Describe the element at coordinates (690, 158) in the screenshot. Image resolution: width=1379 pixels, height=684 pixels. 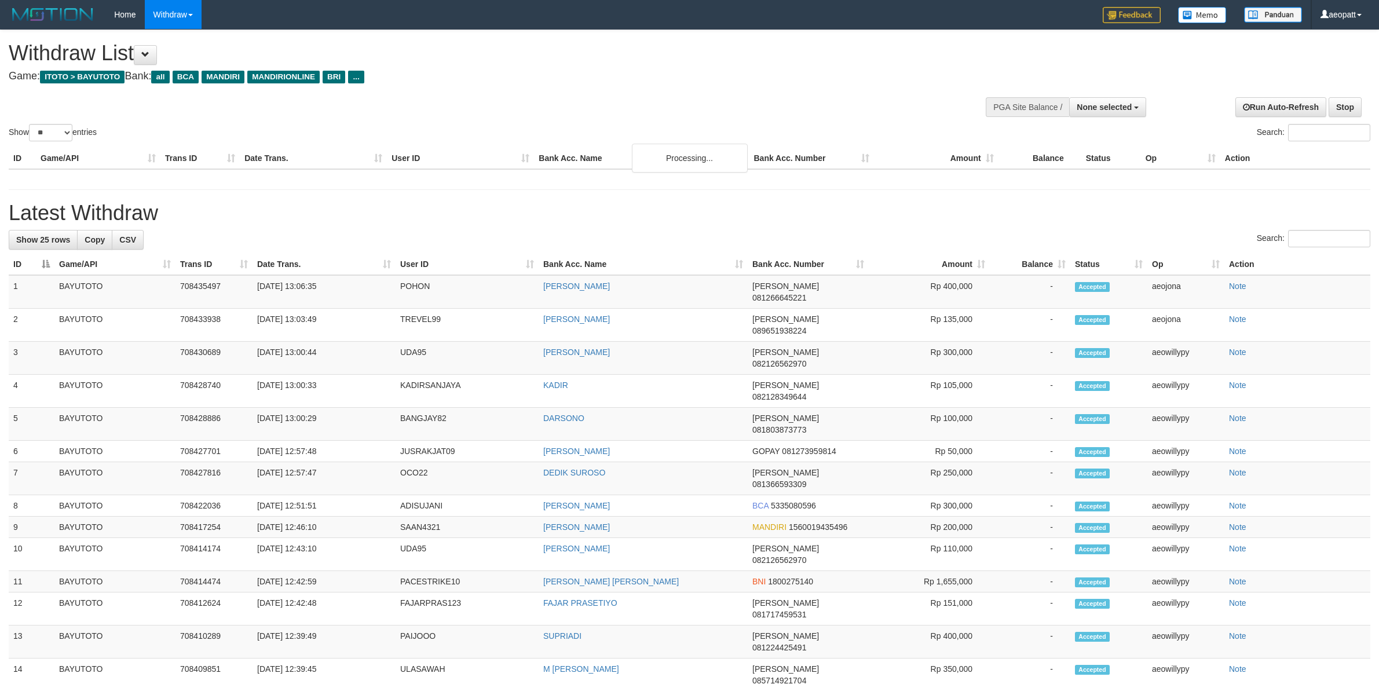
I see `div: Processing...` at that location.